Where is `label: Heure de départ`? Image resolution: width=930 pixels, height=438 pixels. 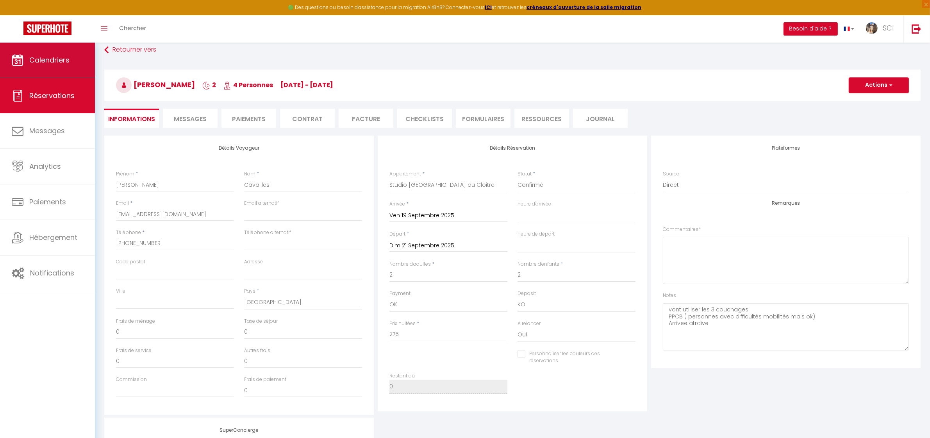 label: Heure de départ is located at coordinates (536, 234).